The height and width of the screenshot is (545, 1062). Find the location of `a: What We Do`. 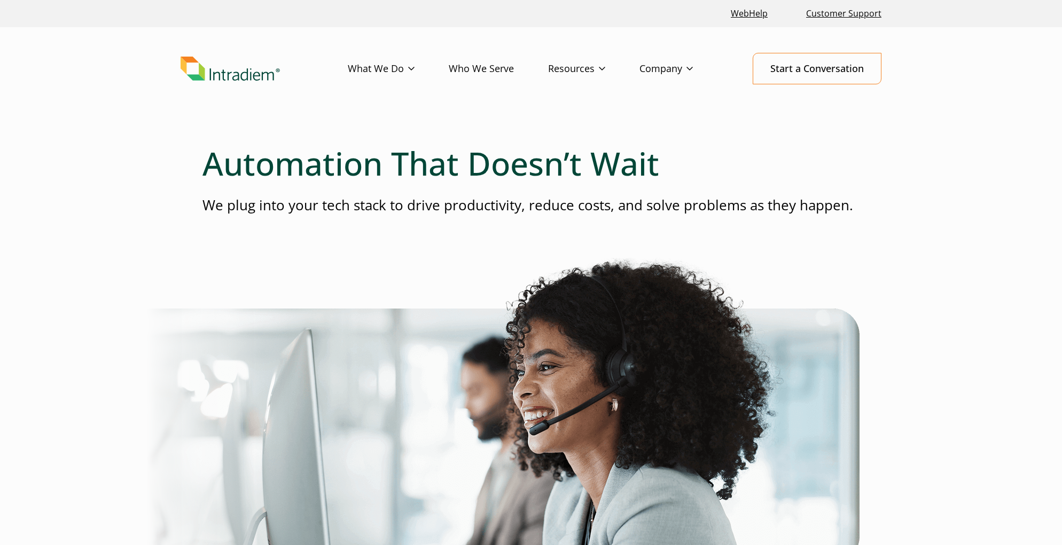

a: What We Do is located at coordinates (398, 69).